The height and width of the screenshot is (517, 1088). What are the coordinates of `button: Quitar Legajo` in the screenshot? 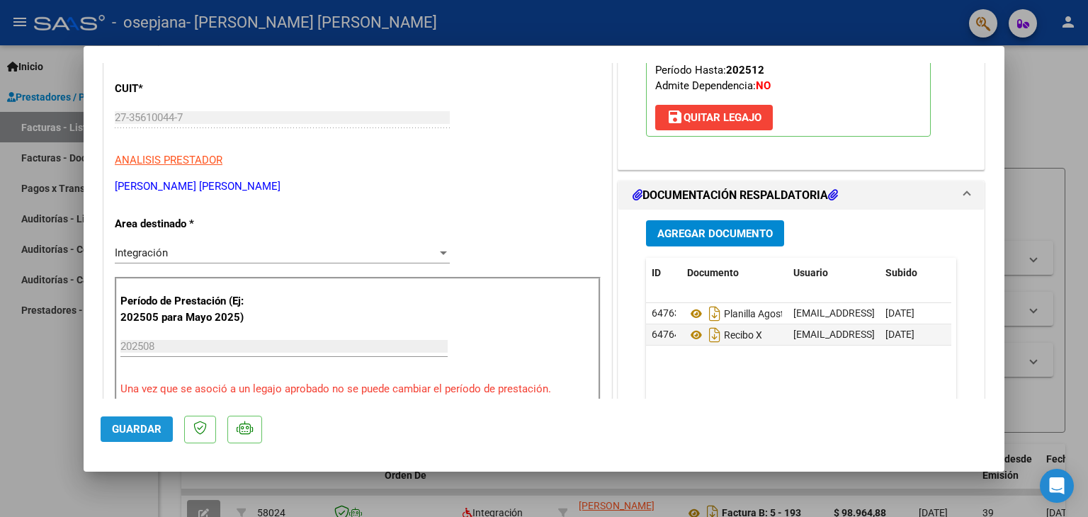 It's located at (714, 118).